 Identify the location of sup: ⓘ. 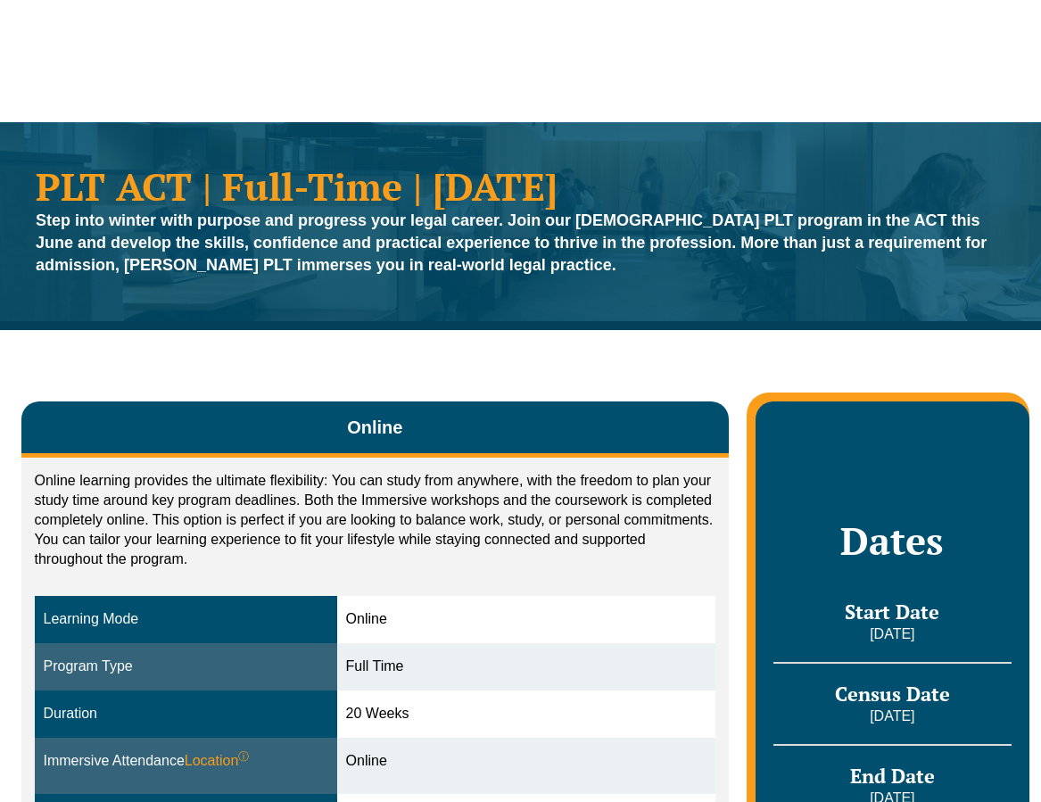
(244, 756).